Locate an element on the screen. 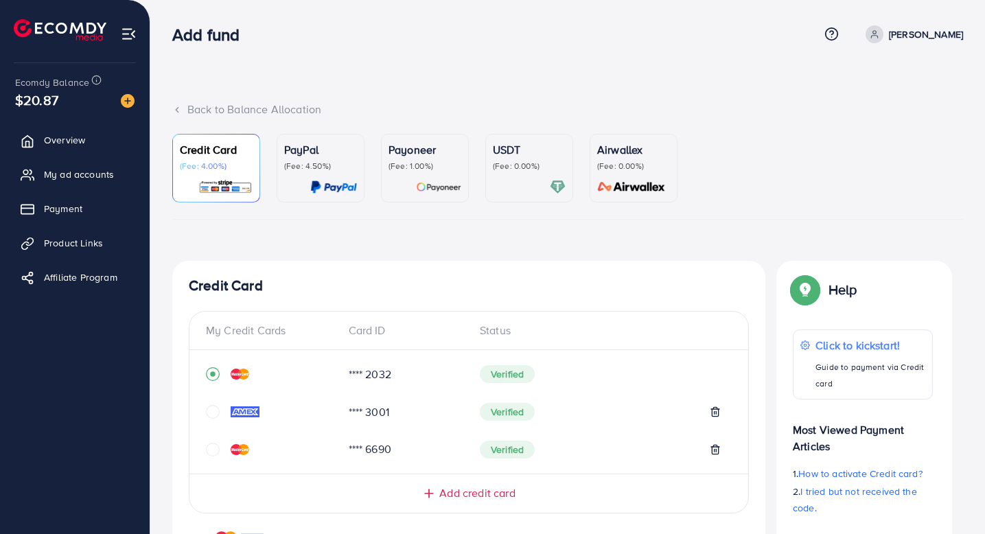  a: logo is located at coordinates (60, 30).